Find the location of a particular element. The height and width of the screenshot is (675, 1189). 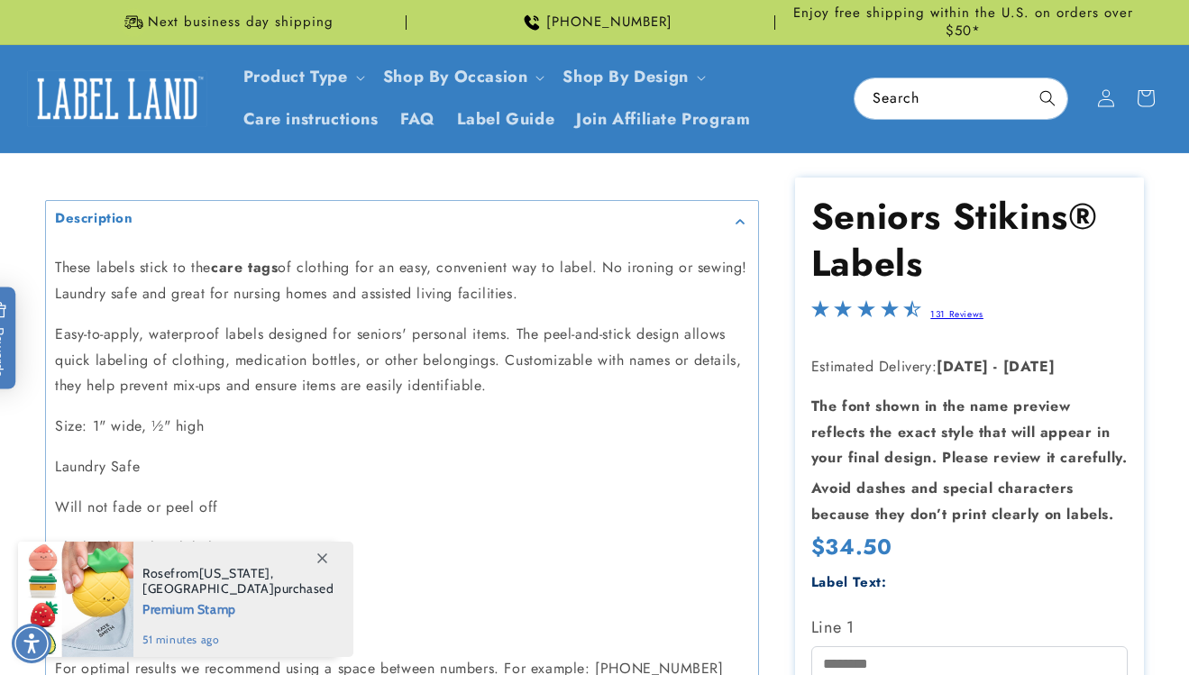

a: 131 Reviews is located at coordinates (956, 314).